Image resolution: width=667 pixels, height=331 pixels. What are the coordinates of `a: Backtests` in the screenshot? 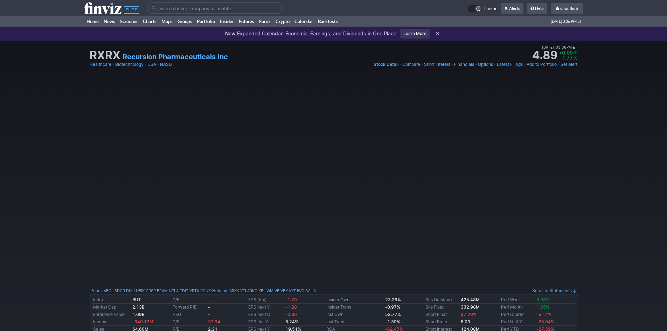 It's located at (328, 21).